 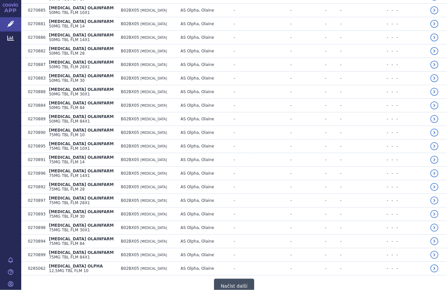 What do you see at coordinates (67, 189) in the screenshot?
I see `span: 75MG TBL FLM 28` at bounding box center [67, 189].